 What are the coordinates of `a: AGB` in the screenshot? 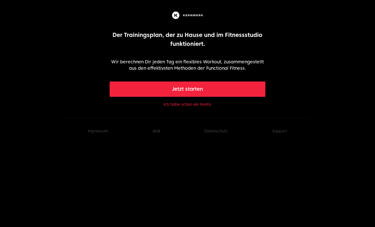 It's located at (156, 131).